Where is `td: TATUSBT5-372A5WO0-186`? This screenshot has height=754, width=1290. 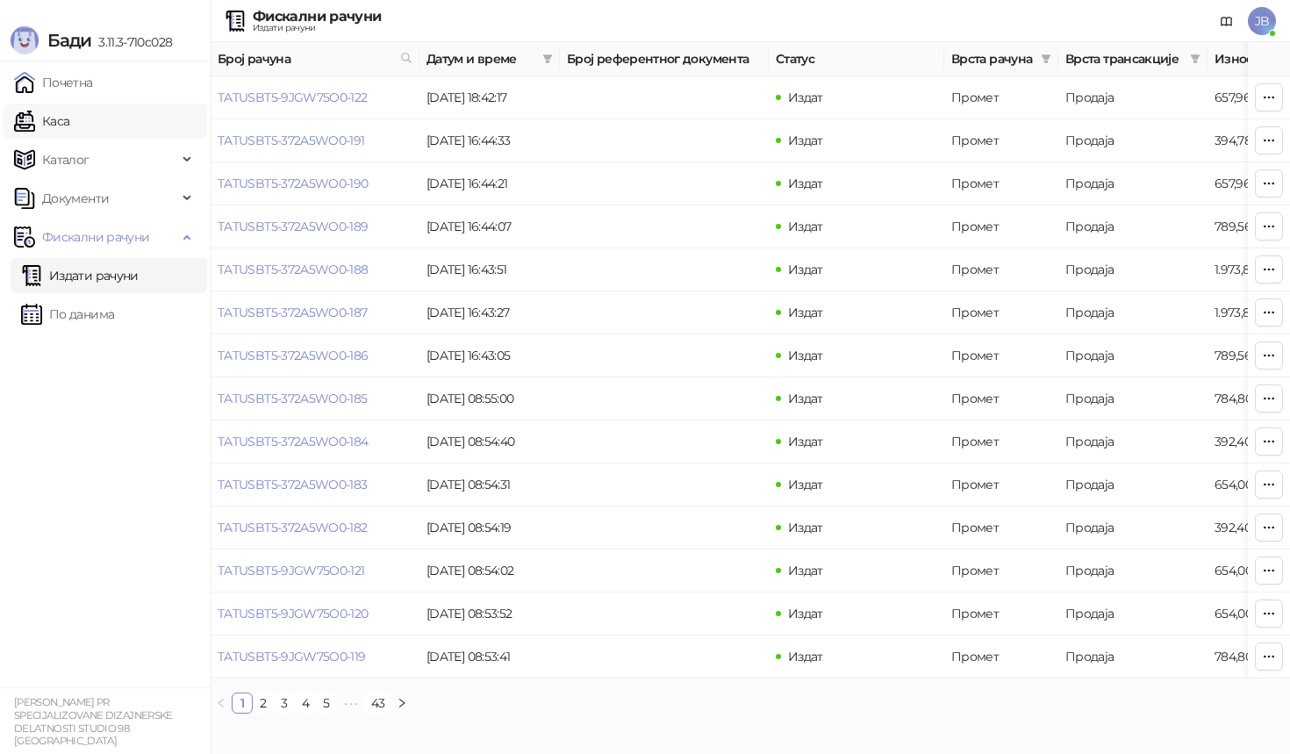 td: TATUSBT5-372A5WO0-186 is located at coordinates (315, 355).